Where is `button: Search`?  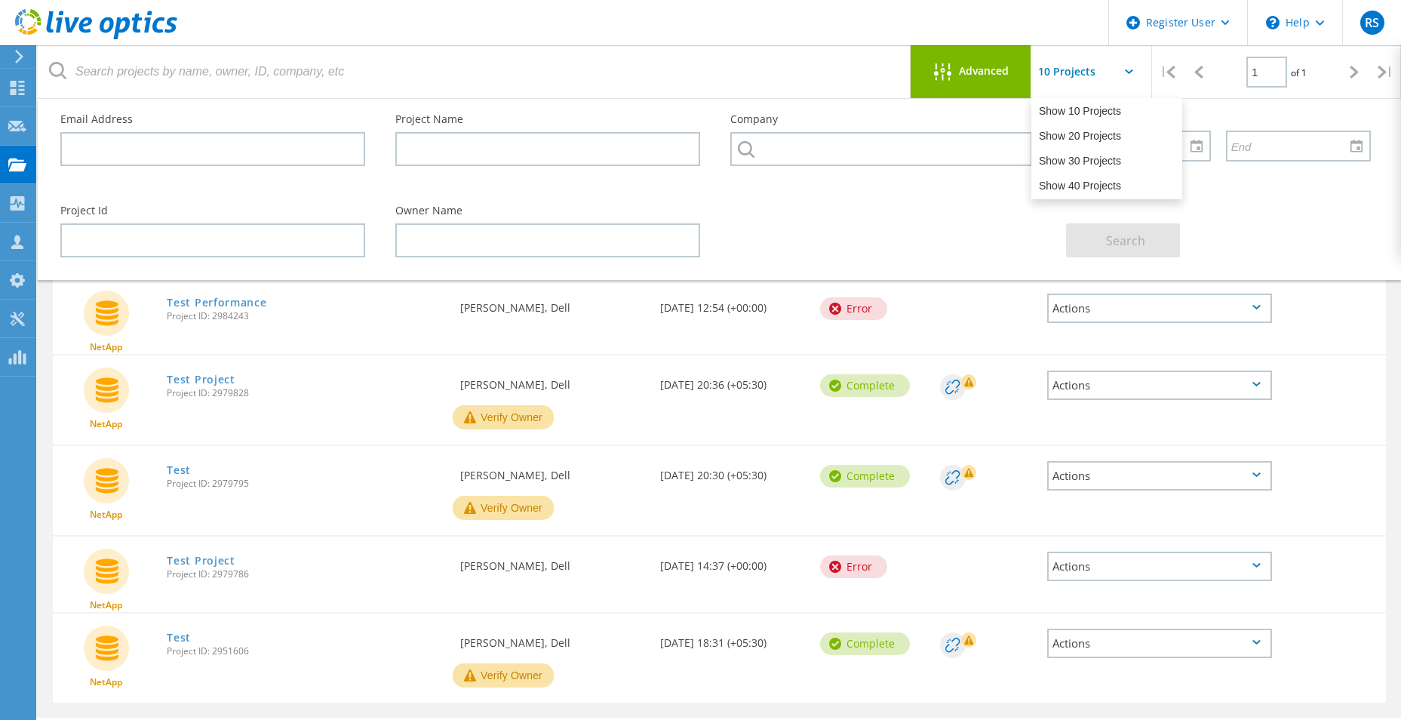 button: Search is located at coordinates (1123, 240).